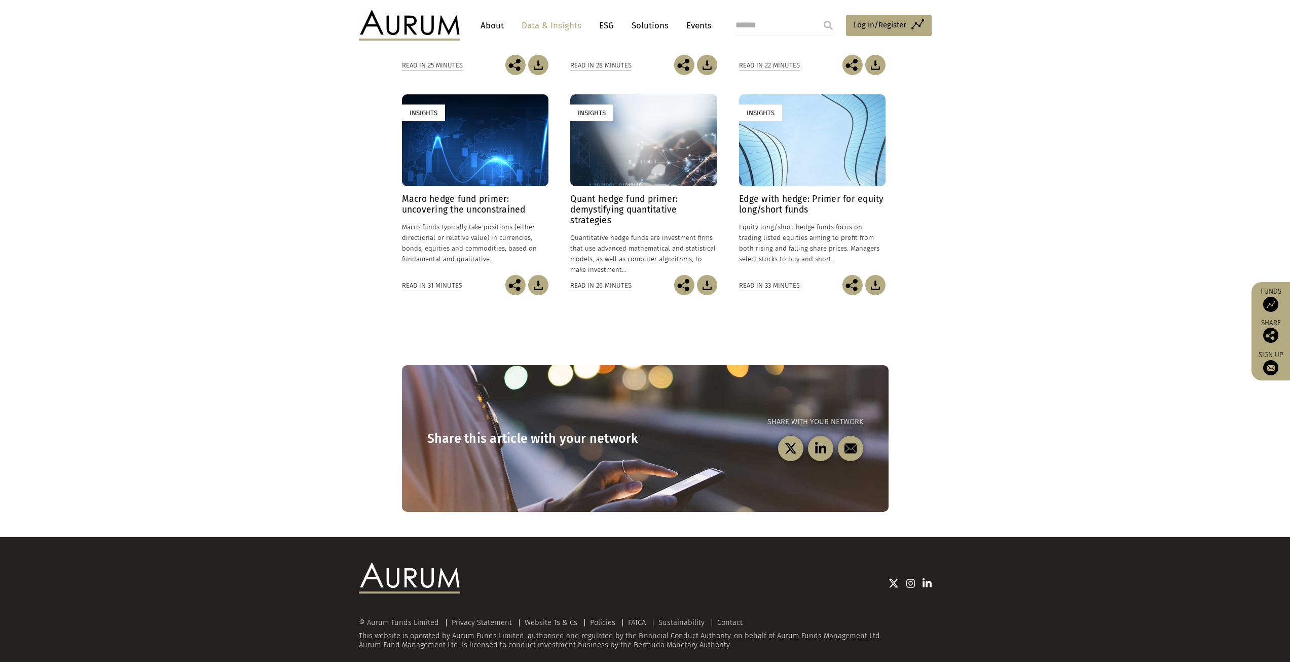 The height and width of the screenshot is (662, 1290). I want to click on a: Insights Edge with hedge: Primer for equity long/short funds Equity long/short hedge funds focus ..., so click(812, 185).